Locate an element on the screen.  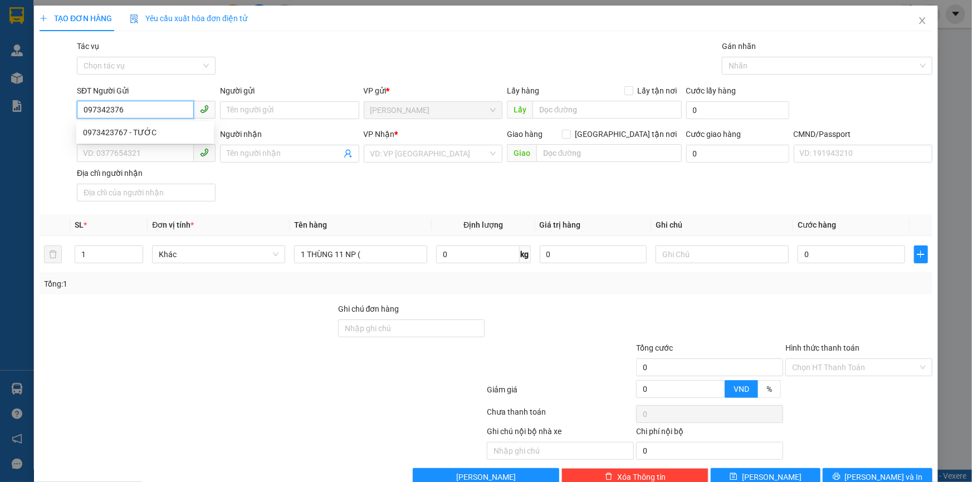
span: save is located at coordinates (733, 477).